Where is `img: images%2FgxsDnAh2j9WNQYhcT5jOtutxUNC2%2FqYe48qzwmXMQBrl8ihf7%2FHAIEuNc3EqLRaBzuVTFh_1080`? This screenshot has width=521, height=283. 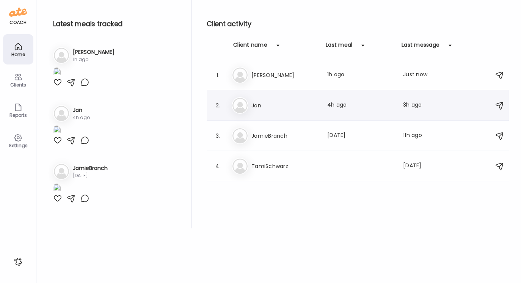
img: images%2FgxsDnAh2j9WNQYhcT5jOtutxUNC2%2FqYe48qzwmXMQBrl8ihf7%2FHAIEuNc3EqLRaBzuVTFh_1080 is located at coordinates (57, 131).